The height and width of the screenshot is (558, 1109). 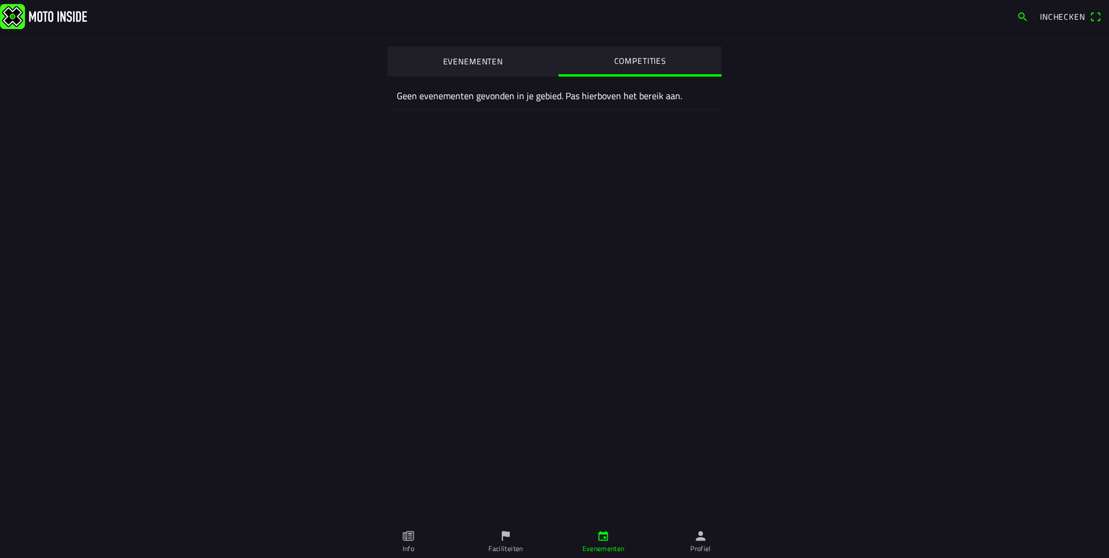 I want to click on ion-icon: calendar, so click(x=603, y=536).